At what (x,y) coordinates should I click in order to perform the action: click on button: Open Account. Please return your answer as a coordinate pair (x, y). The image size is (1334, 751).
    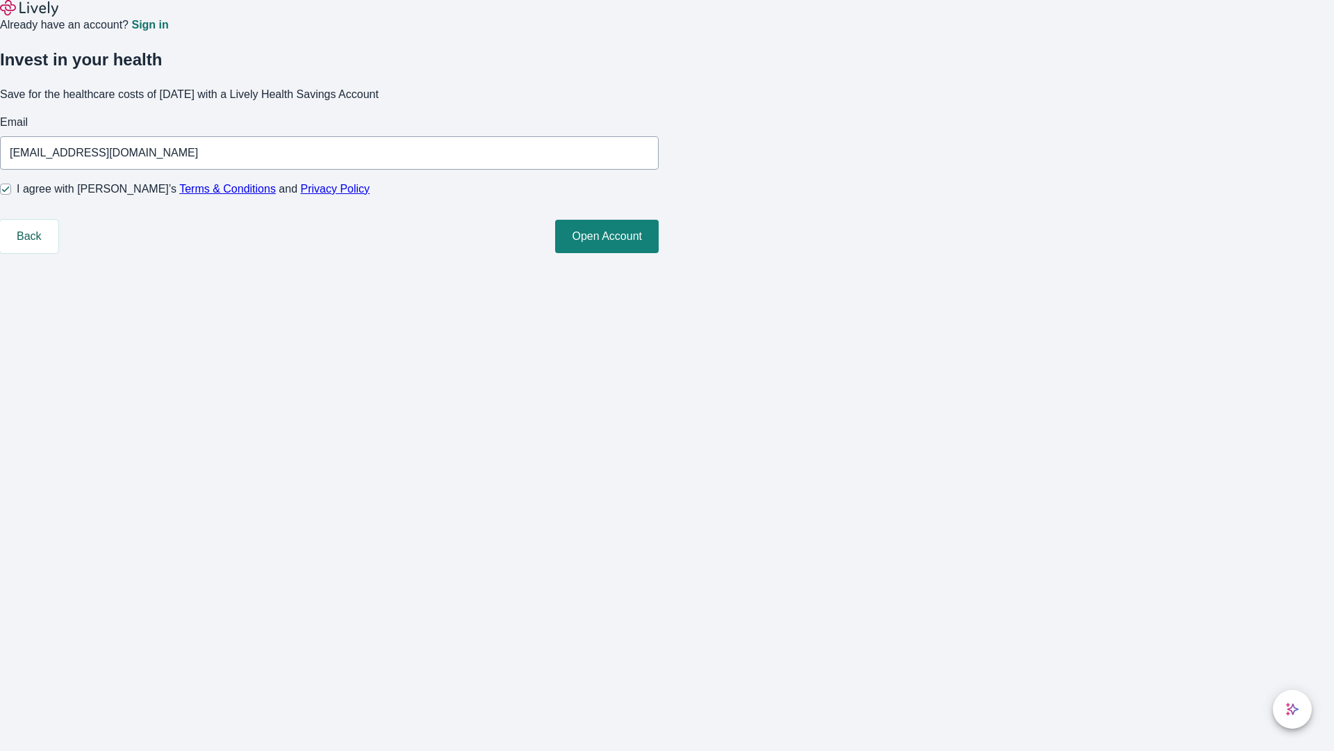
    Looking at the image, I should click on (607, 236).